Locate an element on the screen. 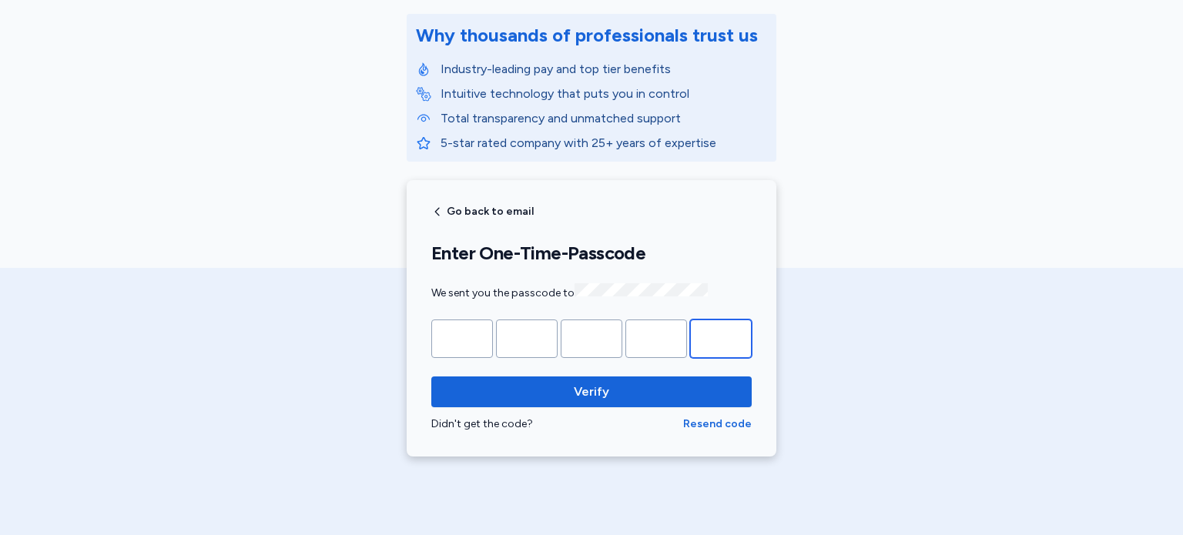  span: We sent you the passcode to is located at coordinates (569, 293).